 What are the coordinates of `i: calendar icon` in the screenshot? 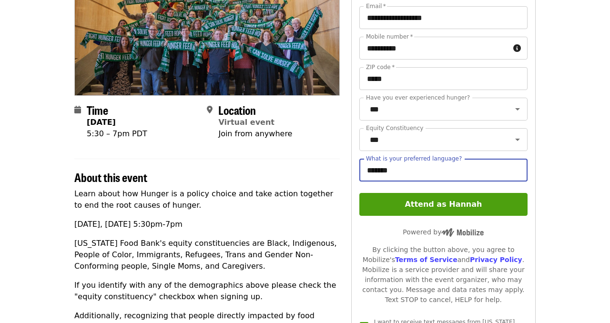 It's located at (78, 110).